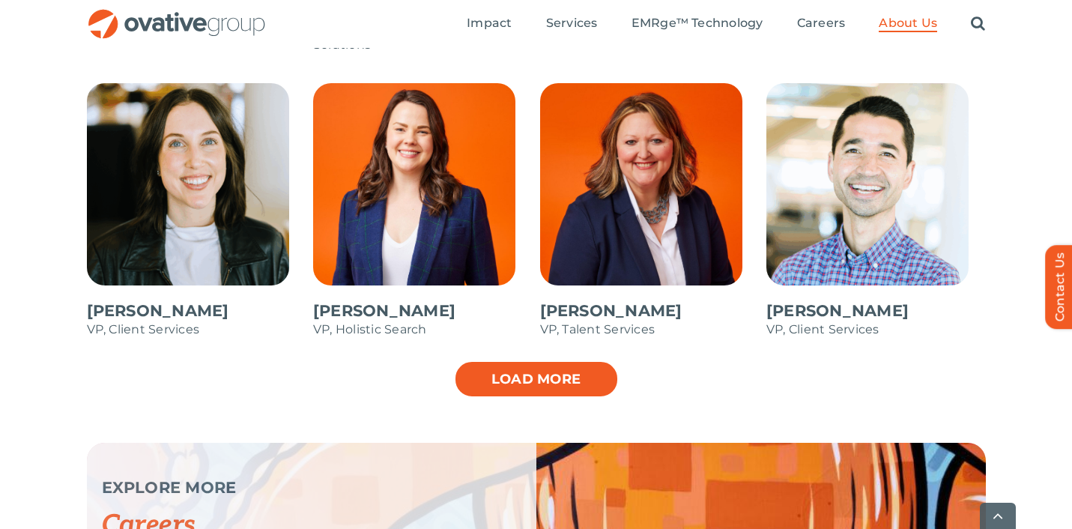 The height and width of the screenshot is (529, 1072). Describe the element at coordinates (489, 24) in the screenshot. I see `a: Impact` at that location.